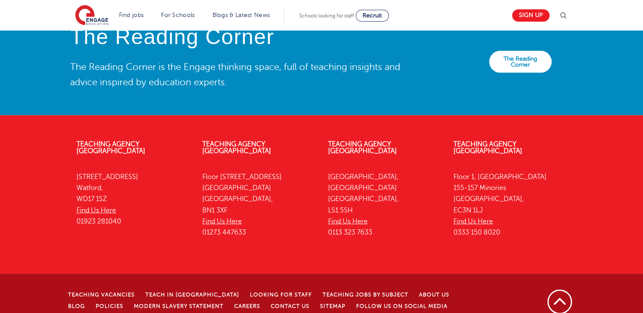  What do you see at coordinates (333, 307) in the screenshot?
I see `a: Sitemap` at bounding box center [333, 307].